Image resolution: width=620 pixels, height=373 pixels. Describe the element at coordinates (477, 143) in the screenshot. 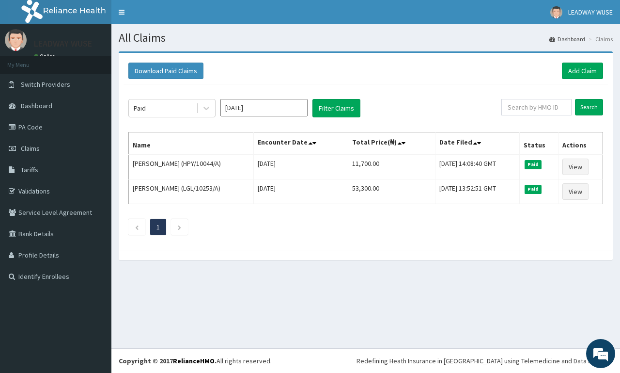

I see `th: Date Filed` at that location.